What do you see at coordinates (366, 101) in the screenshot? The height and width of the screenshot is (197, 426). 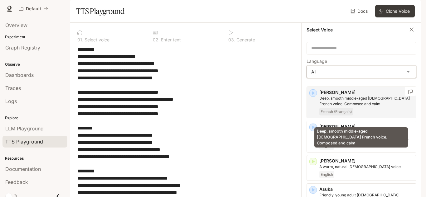 I see `p: Deep, smooth middle-aged male French voice. Composed and calm` at bounding box center [366, 101].